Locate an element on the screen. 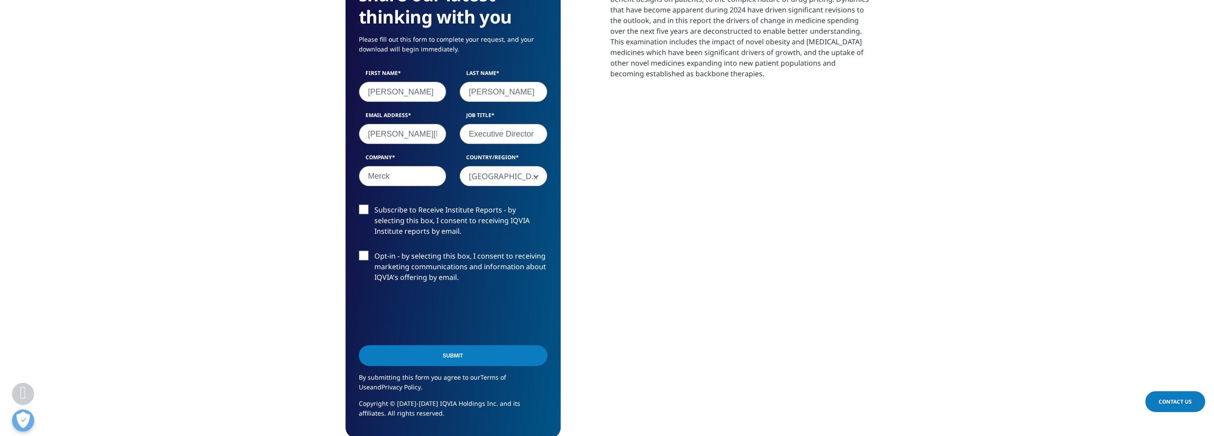 This screenshot has height=436, width=1214. label: Job Title is located at coordinates (504, 118).